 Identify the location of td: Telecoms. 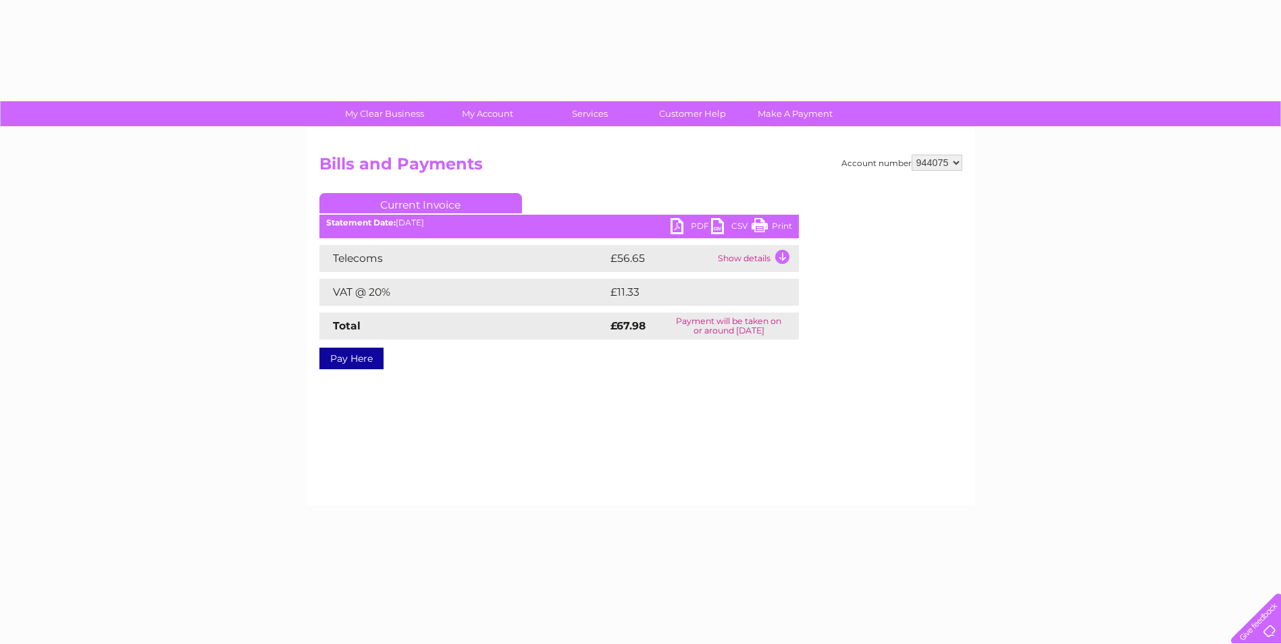
(463, 259).